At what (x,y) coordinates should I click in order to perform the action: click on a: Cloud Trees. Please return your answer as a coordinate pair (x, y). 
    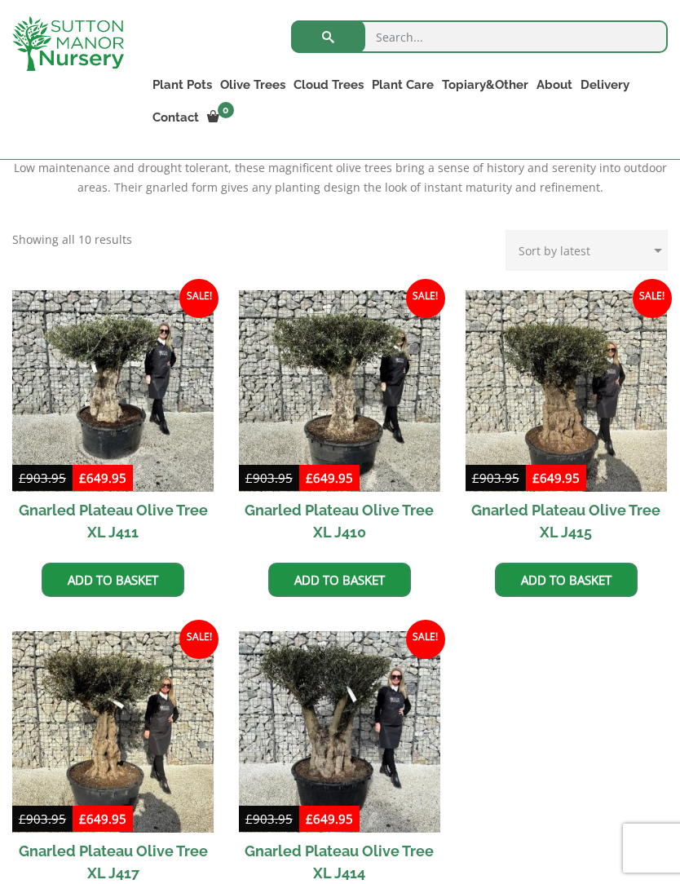
    Looking at the image, I should click on (329, 85).